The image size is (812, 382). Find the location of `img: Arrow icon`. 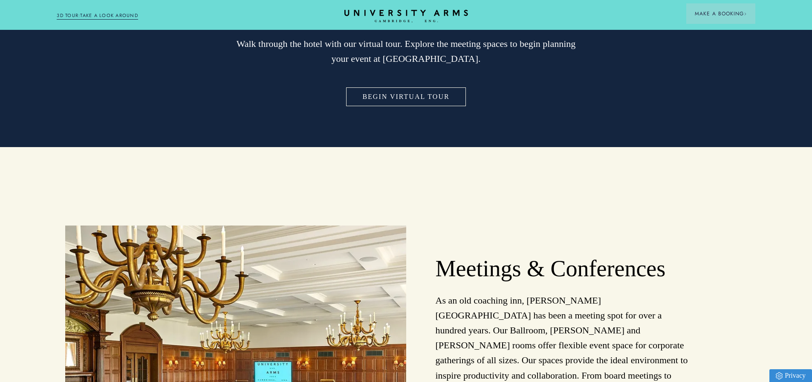

img: Arrow icon is located at coordinates (745, 14).